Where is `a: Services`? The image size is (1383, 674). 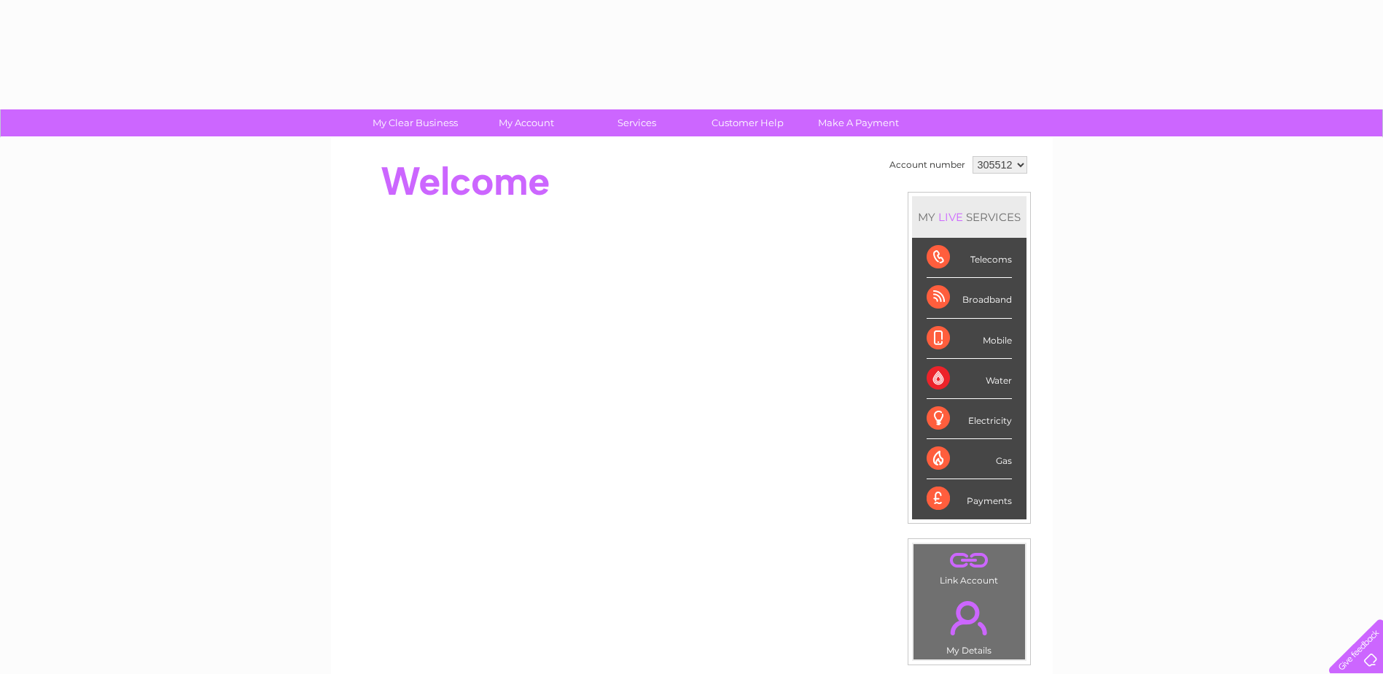
a: Services is located at coordinates (637, 123).